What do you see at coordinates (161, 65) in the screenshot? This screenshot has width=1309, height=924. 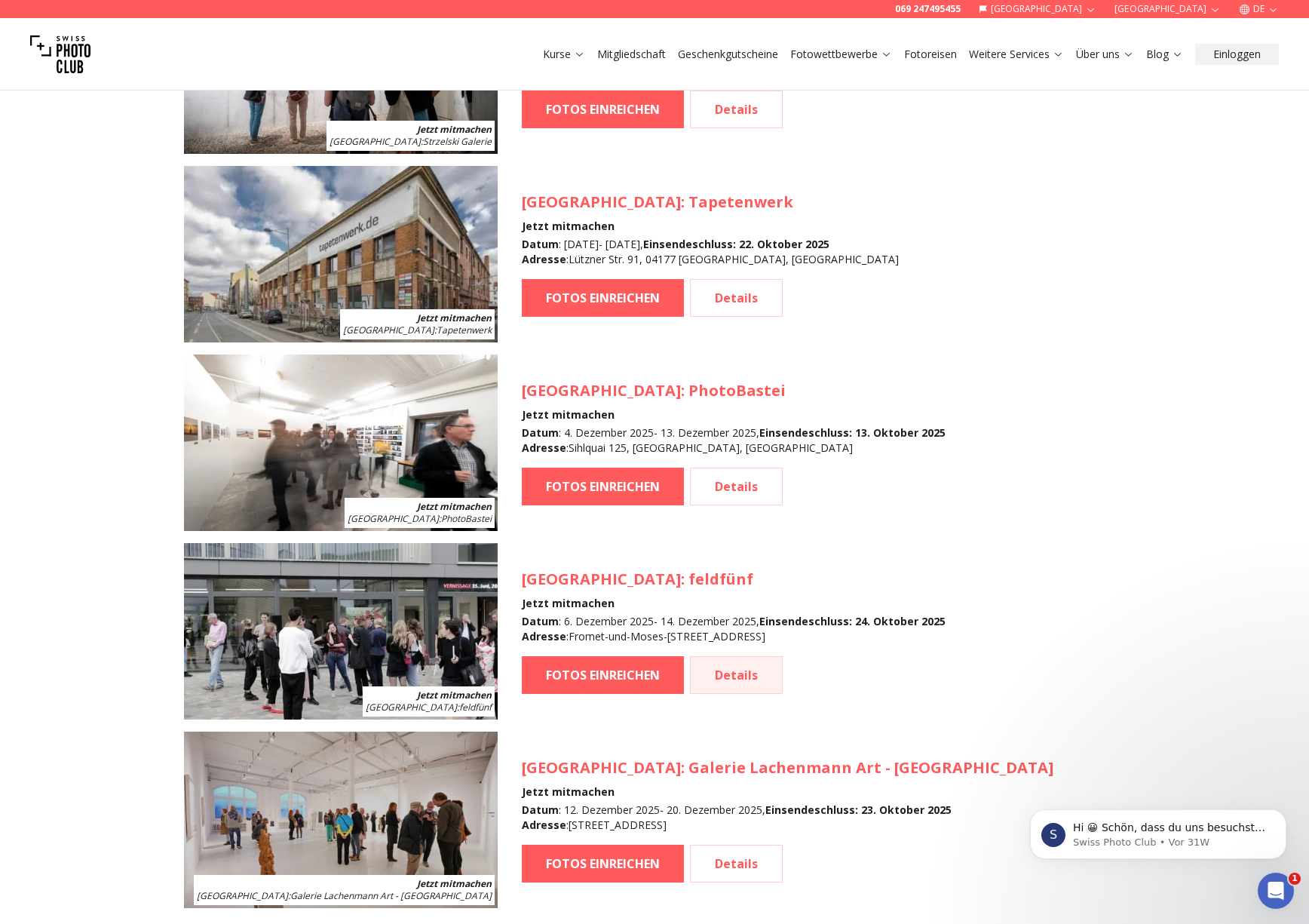 I see `span: Hi 😀 Schön, dass du uns besuchst. Stell' uns gerne jederzeit Fragen oder hinterlasse ein Feedback.` at bounding box center [161, 65].